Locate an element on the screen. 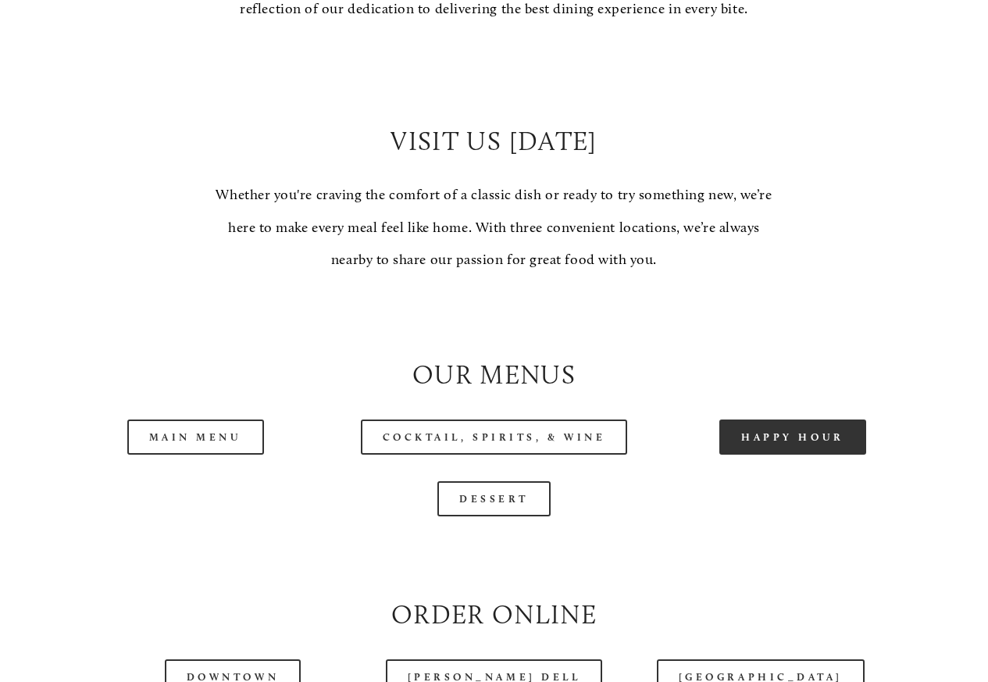  a: Main Menu is located at coordinates (195, 437).